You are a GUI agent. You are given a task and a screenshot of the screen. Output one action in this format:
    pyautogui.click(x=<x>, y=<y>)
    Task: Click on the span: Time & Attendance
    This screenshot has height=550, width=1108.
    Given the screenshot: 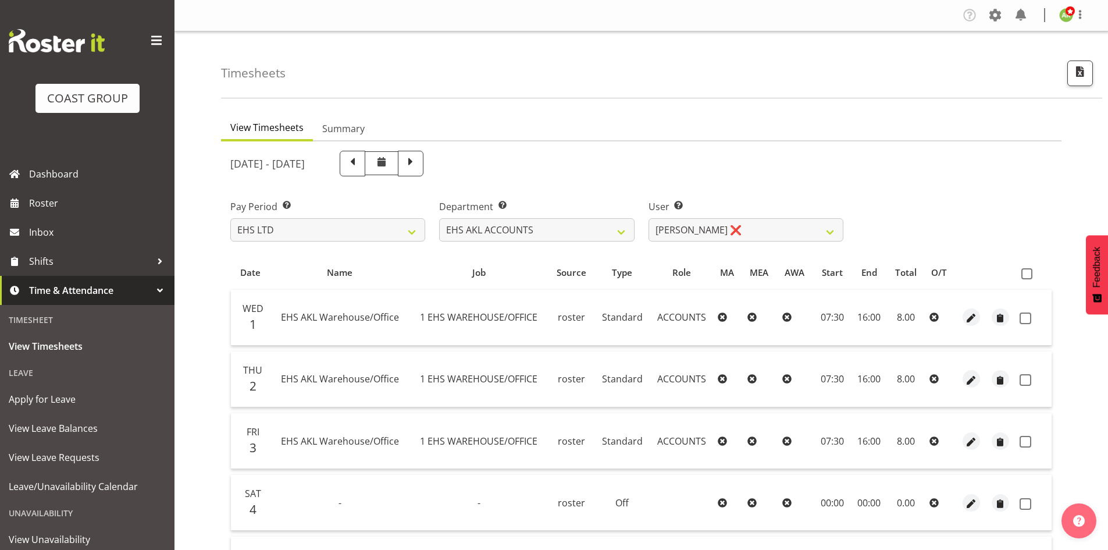 What is the action you would take?
    pyautogui.click(x=90, y=290)
    